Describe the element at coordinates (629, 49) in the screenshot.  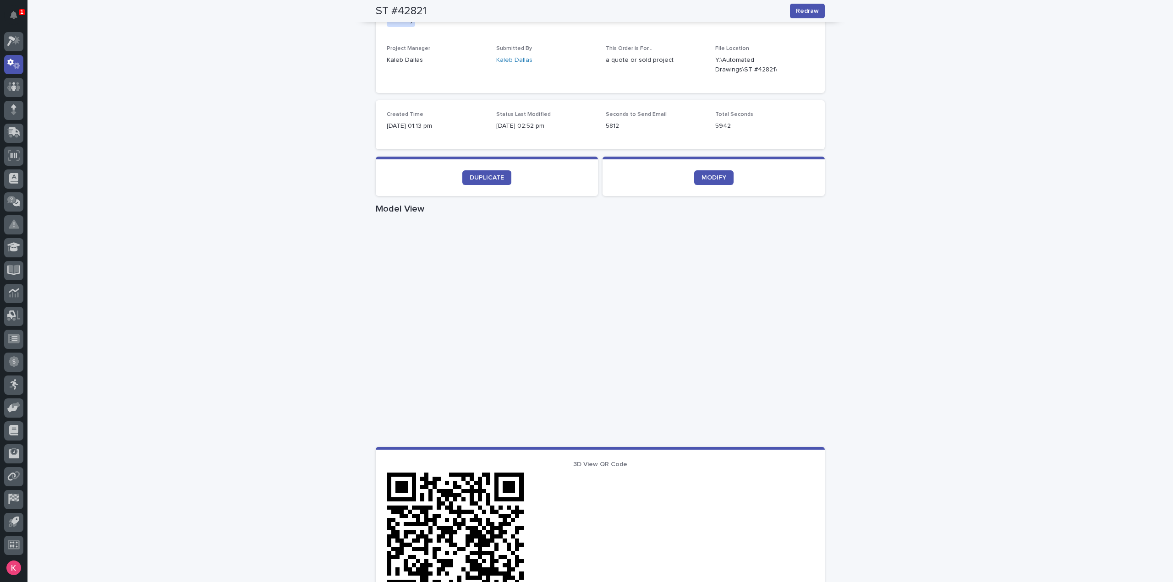
I see `span: This Order is For...` at that location.